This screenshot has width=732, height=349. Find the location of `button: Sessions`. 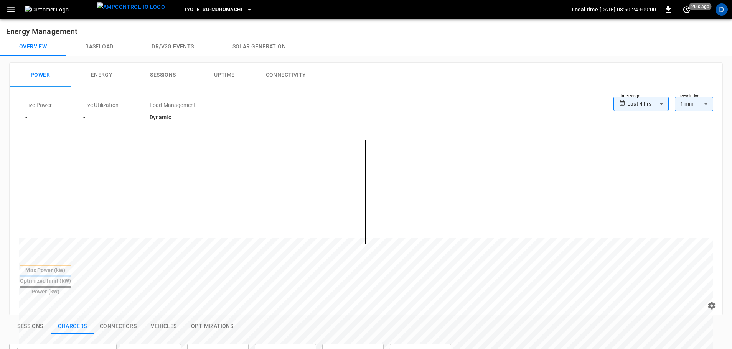

button: Sessions is located at coordinates (163, 75).